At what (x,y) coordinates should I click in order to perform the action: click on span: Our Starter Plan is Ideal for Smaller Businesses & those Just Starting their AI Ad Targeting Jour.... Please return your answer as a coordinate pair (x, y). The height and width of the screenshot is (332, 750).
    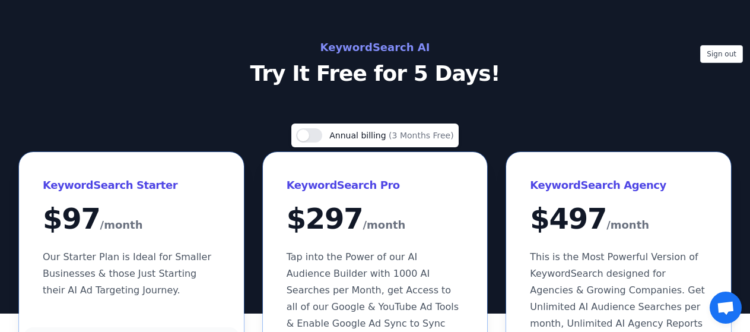
    Looking at the image, I should click on (127, 273).